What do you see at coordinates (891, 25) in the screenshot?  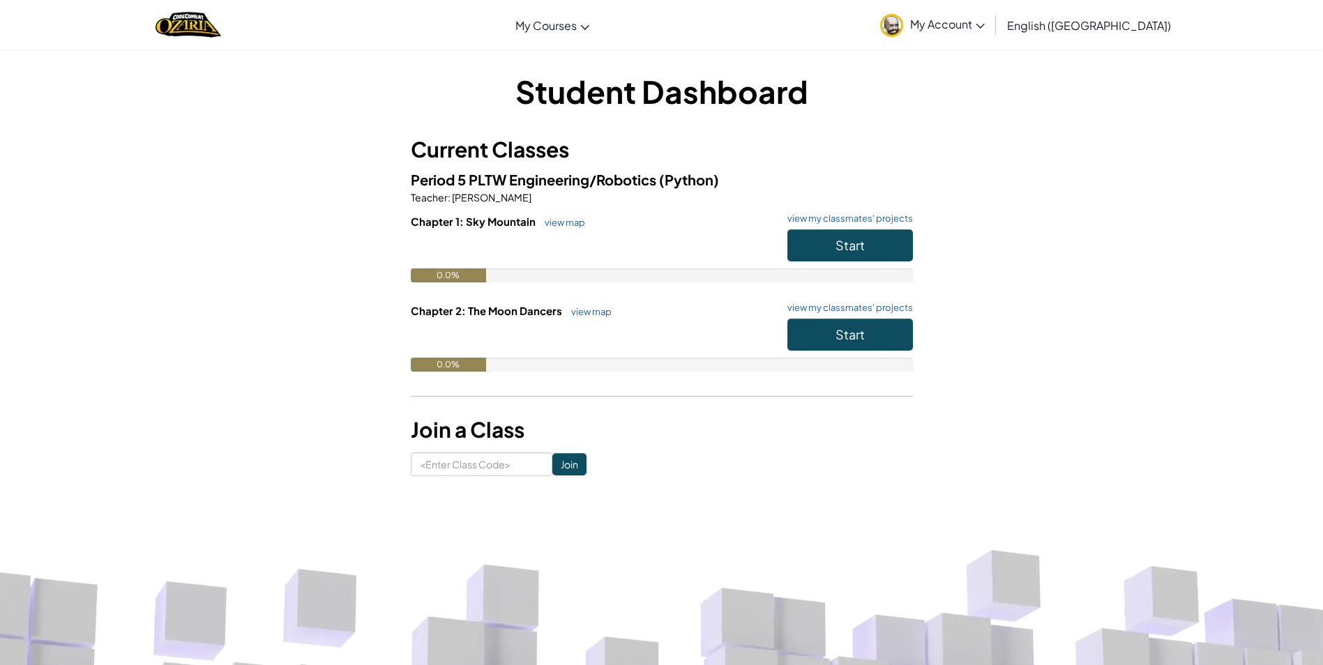 I see `img: avatar` at bounding box center [891, 25].